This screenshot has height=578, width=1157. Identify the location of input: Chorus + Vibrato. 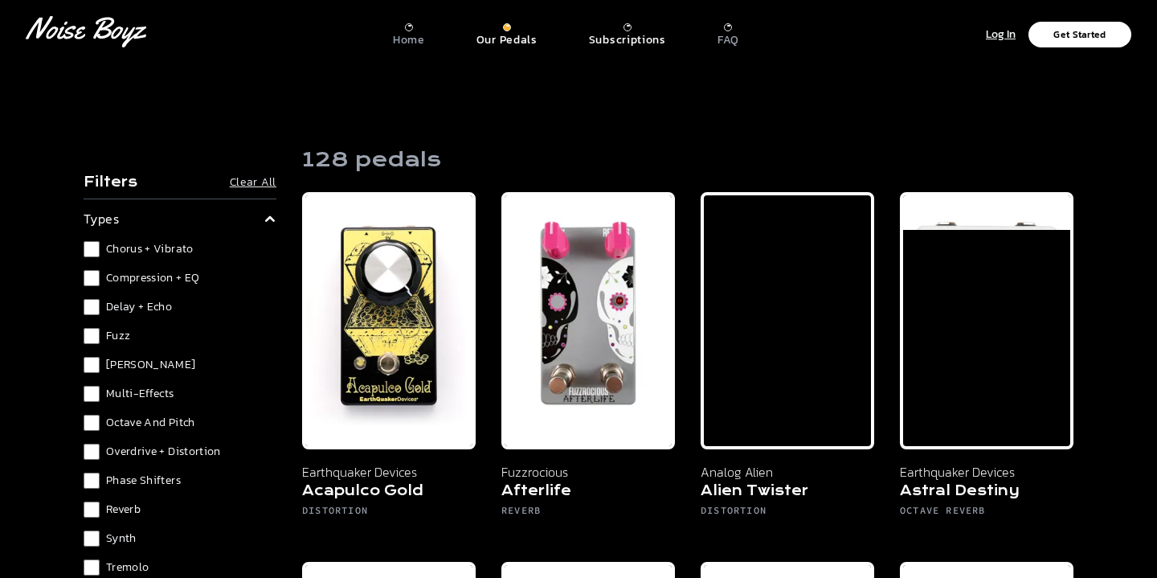
(92, 249).